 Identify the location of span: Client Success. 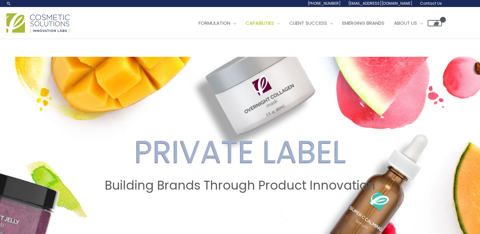
(308, 23).